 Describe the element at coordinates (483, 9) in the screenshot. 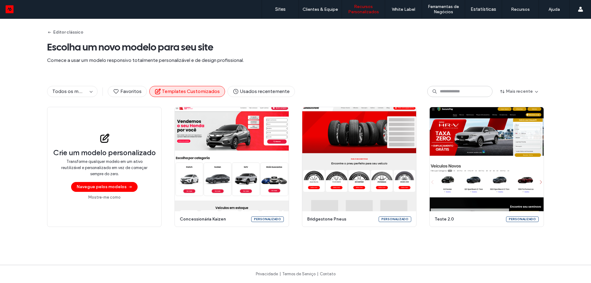

I see `label: Estatísticas` at that location.